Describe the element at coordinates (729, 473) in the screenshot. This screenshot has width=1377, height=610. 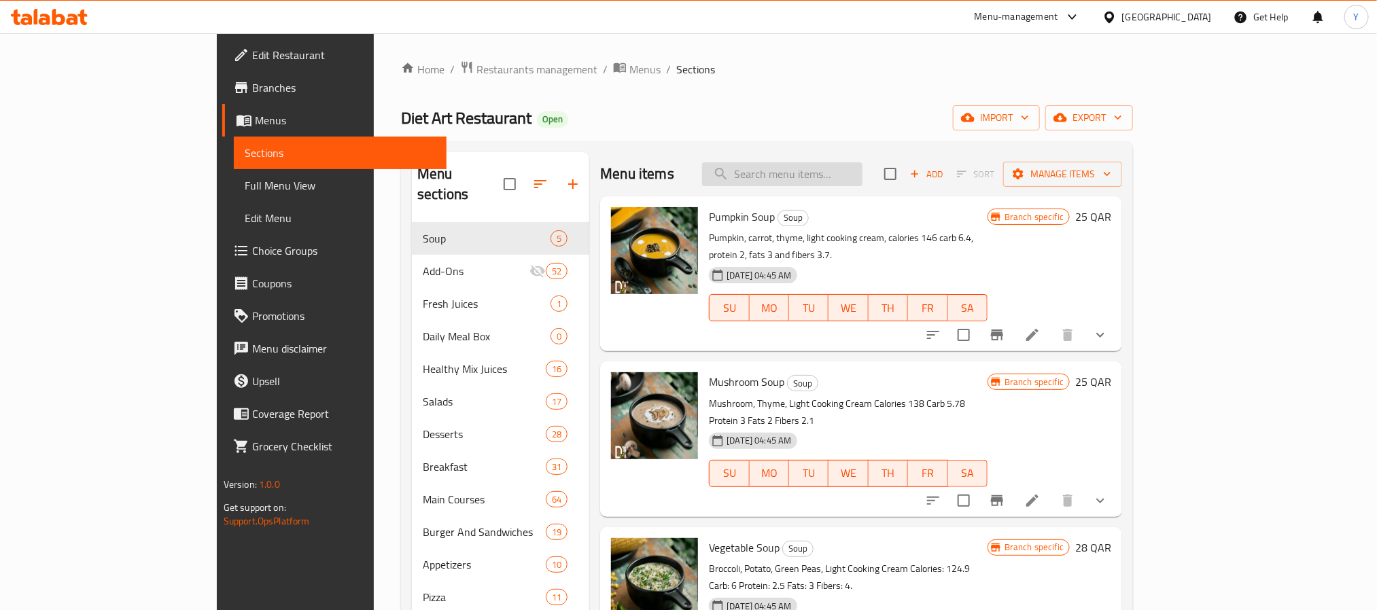
I see `span: SU` at that location.